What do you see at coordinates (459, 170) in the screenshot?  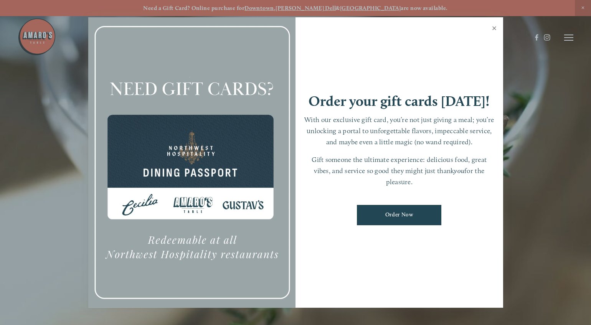 I see `em: you` at bounding box center [459, 170].